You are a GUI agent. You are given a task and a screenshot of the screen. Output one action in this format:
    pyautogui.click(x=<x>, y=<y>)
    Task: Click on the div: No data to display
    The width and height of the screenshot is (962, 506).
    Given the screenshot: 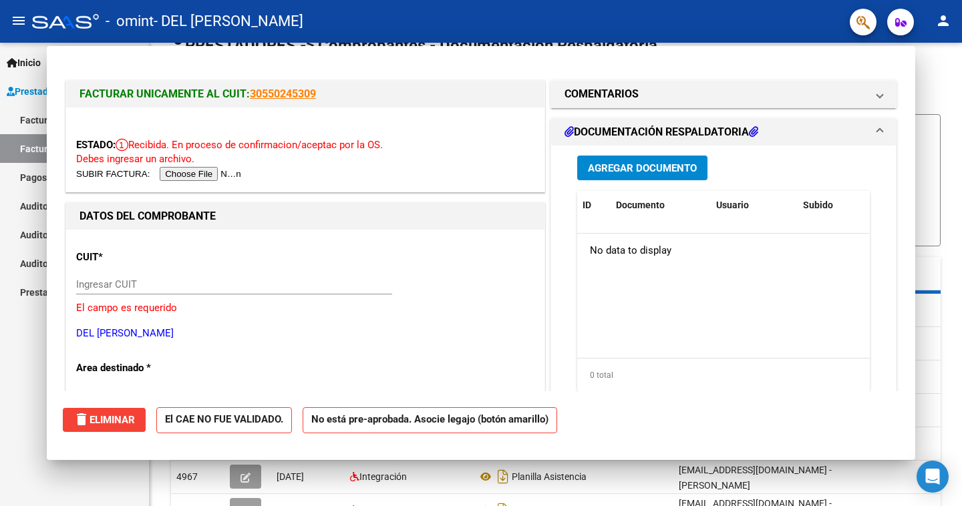 What is the action you would take?
    pyautogui.click(x=723, y=251)
    